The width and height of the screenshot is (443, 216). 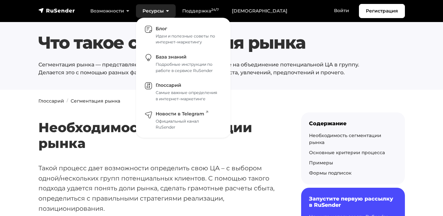 I want to click on a: Глоссарий Самые важные определения в интернет–маркетинге, so click(x=183, y=92).